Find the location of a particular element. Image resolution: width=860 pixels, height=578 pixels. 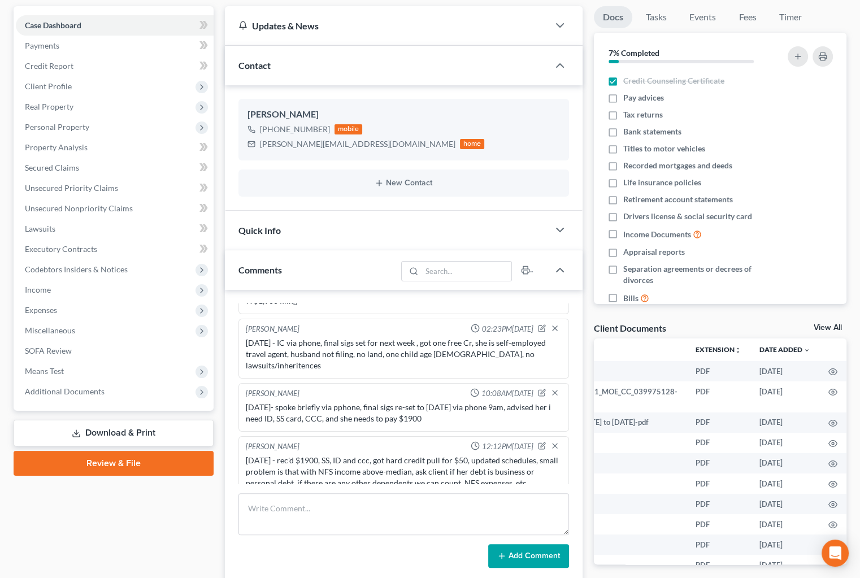

div: home is located at coordinates (472, 144).